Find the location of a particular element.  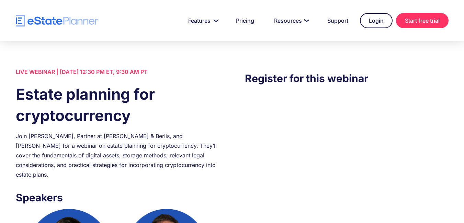

a: Pricing is located at coordinates (245, 21).